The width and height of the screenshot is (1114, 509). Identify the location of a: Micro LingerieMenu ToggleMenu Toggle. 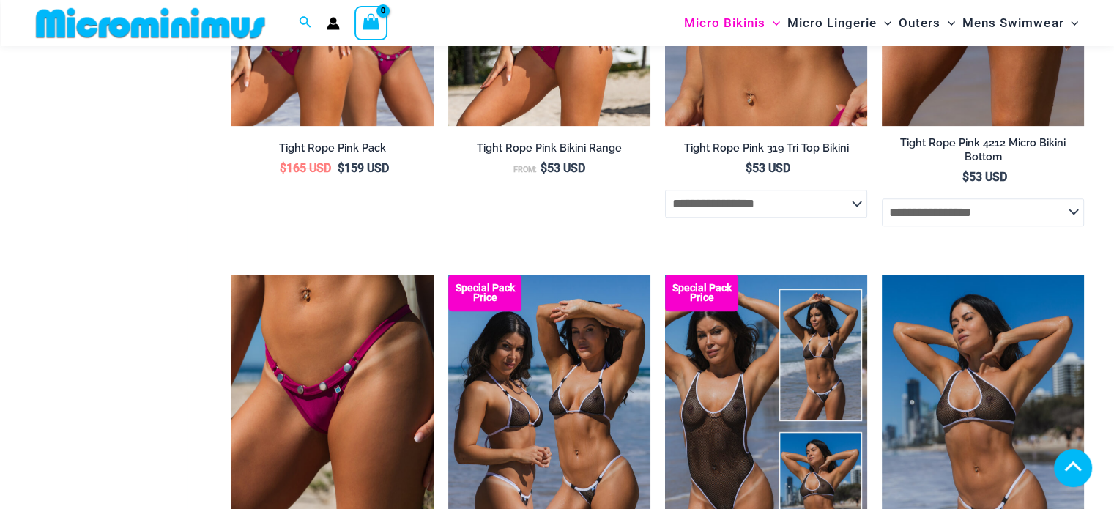
(839, 23).